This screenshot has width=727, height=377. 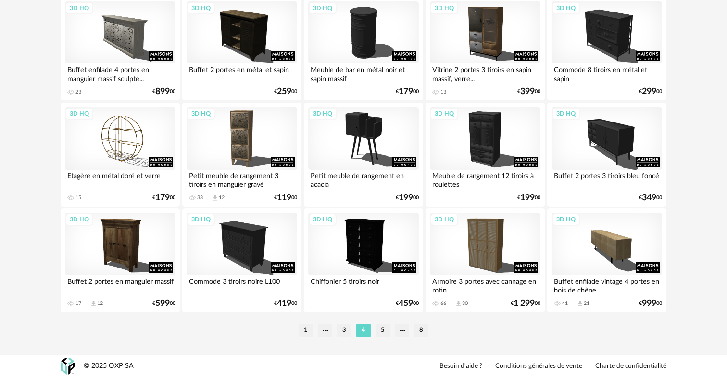 What do you see at coordinates (242, 179) in the screenshot?
I see `div: Petit meuble de rangement 3 tiroirs en manguier gravé` at bounding box center [242, 179].